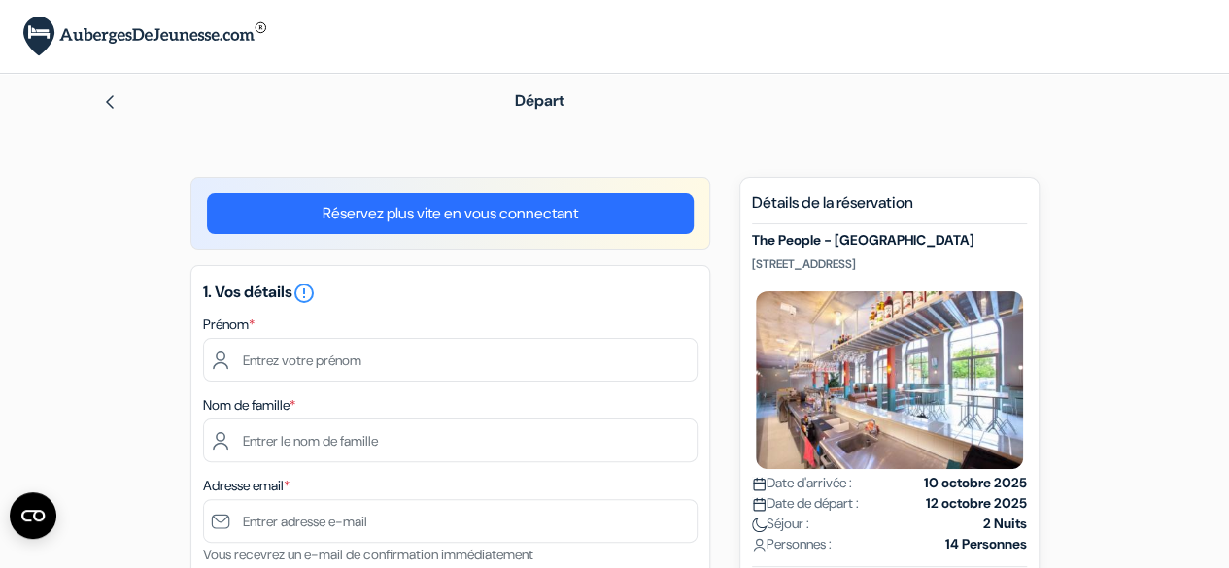 The image size is (1229, 568). Describe the element at coordinates (228, 325) in the screenshot. I see `label: Prénom` at that location.